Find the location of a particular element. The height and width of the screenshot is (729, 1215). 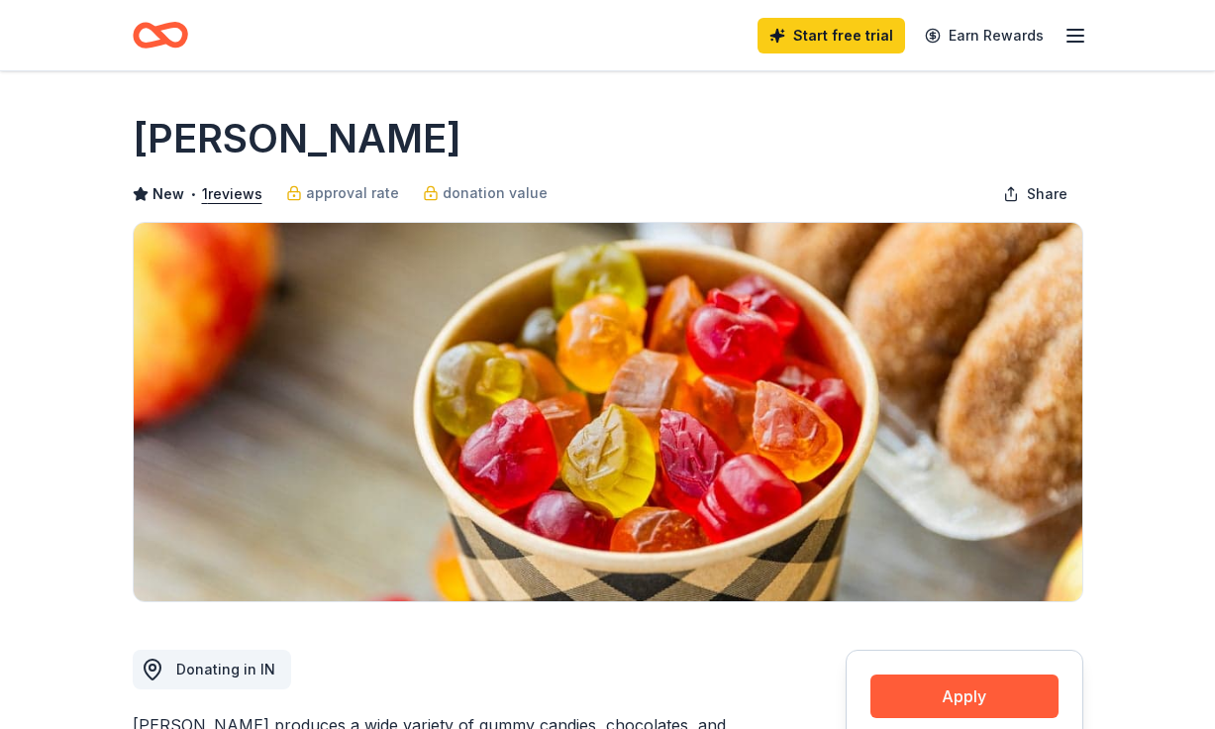

a: Home is located at coordinates (160, 35).